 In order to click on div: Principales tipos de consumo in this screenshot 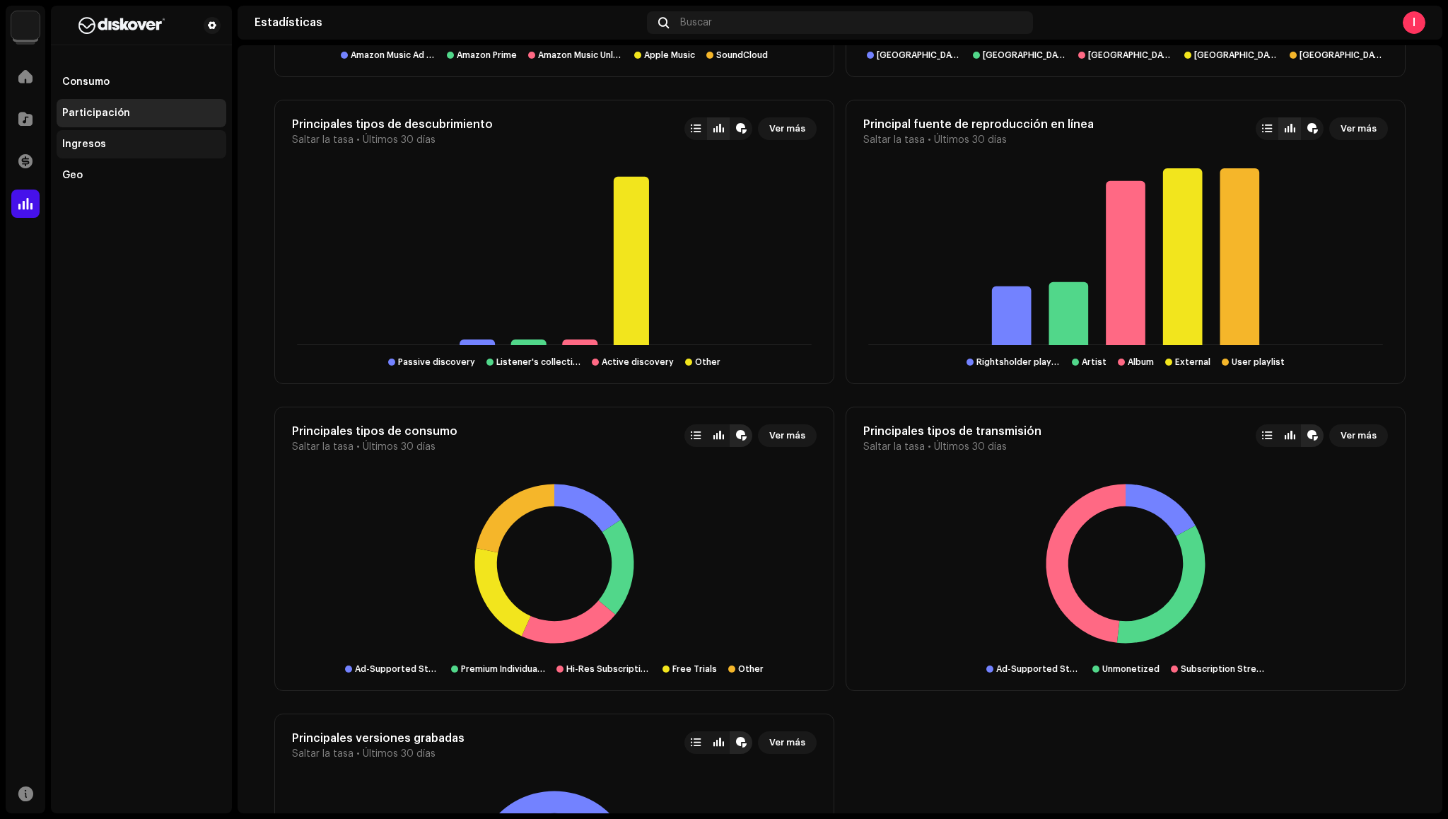, I will do `click(375, 431)`.